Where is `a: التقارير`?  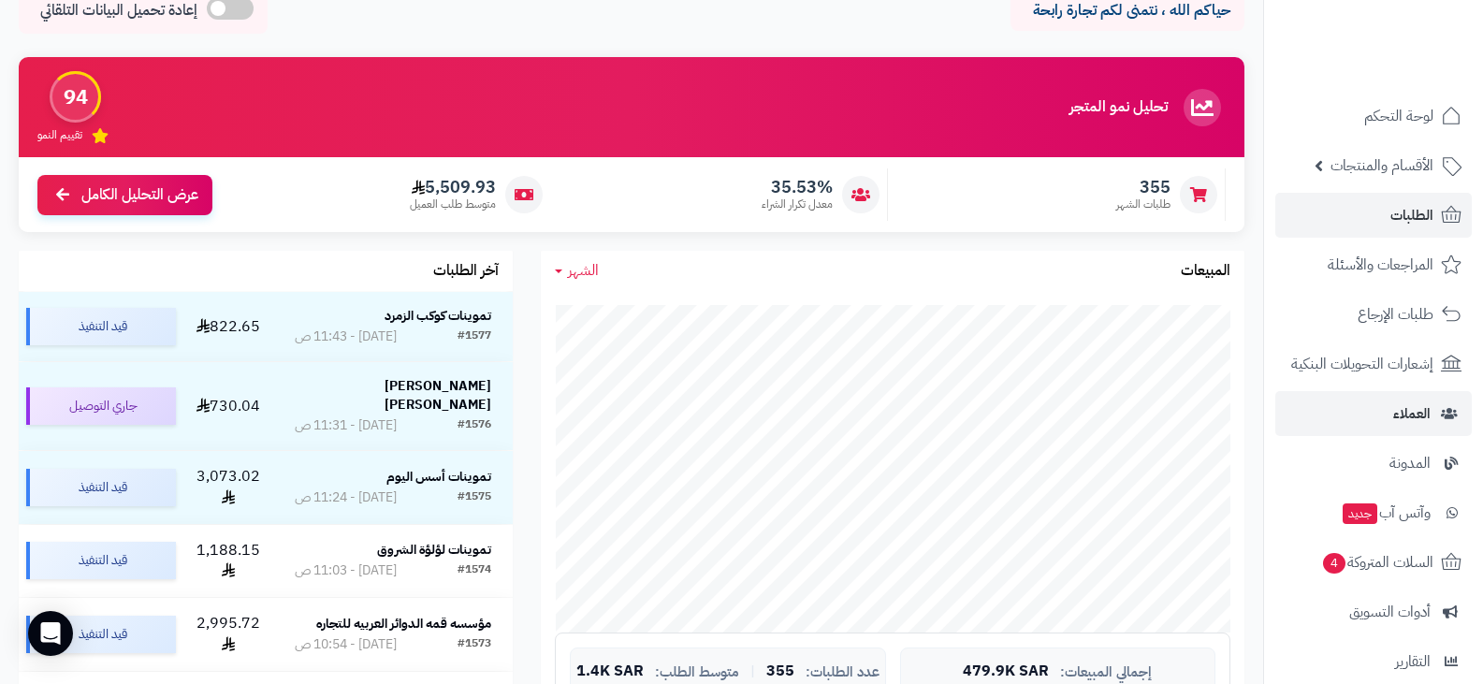 a: التقارير is located at coordinates (1374, 662).